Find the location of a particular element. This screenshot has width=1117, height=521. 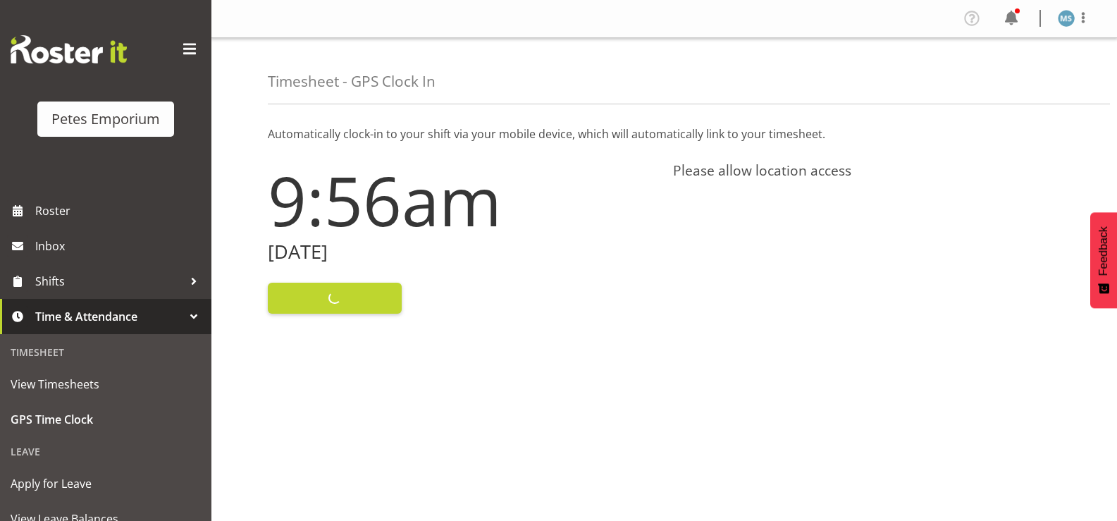

button: Feedback - Show survey is located at coordinates (1104, 260).